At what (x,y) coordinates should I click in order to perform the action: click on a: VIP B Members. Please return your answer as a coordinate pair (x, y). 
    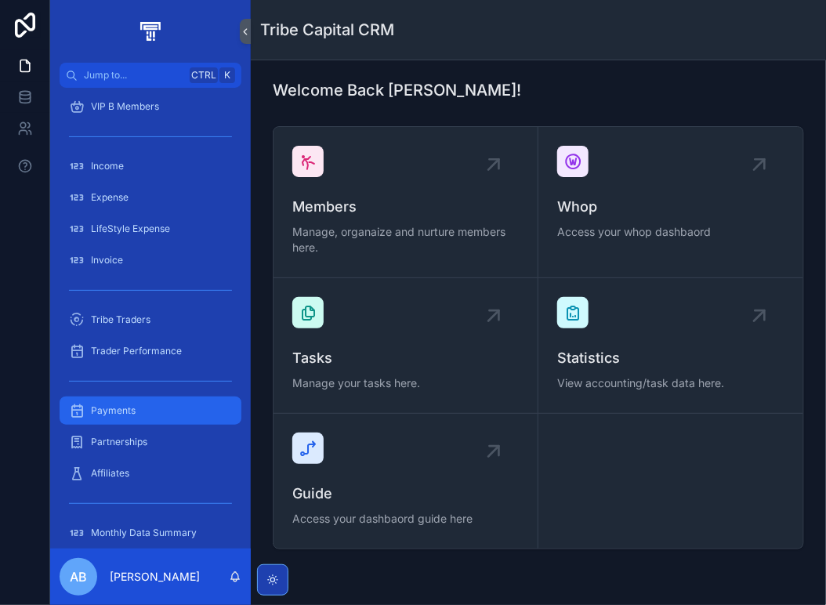
    Looking at the image, I should click on (150, 107).